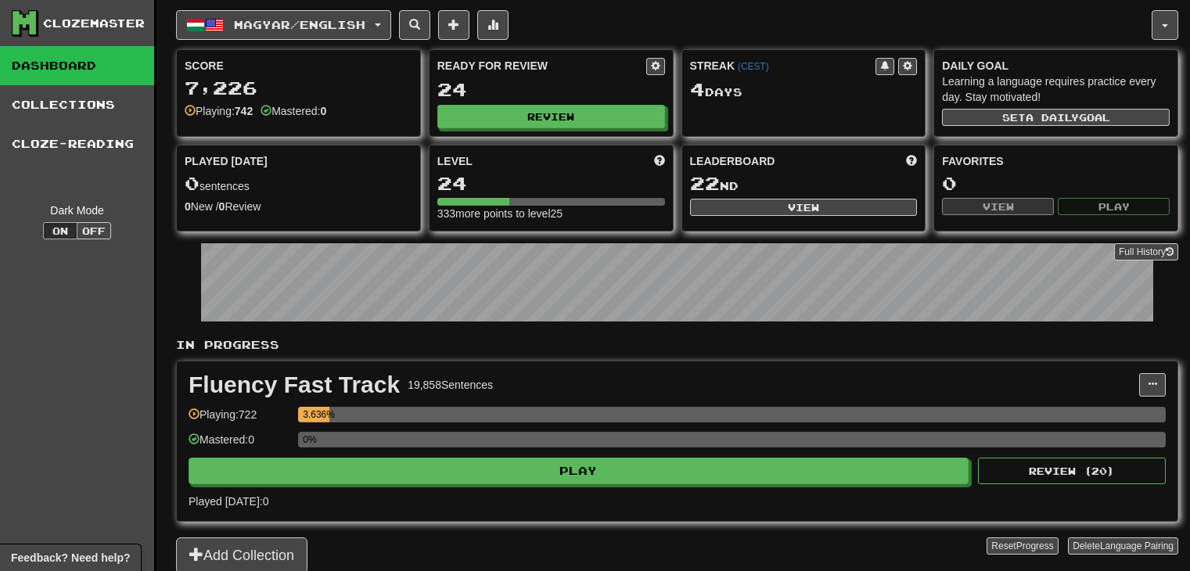 The height and width of the screenshot is (571, 1190). What do you see at coordinates (94, 231) in the screenshot?
I see `button: Off` at bounding box center [94, 231].